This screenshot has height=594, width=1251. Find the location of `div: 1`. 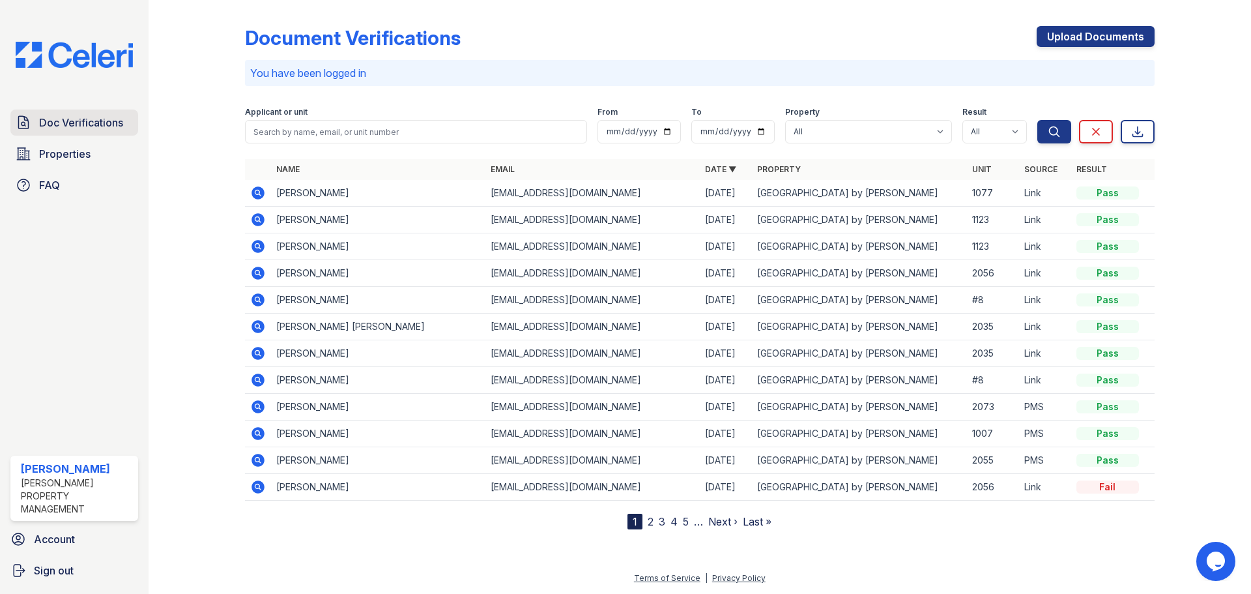

div: 1 is located at coordinates (635, 521).